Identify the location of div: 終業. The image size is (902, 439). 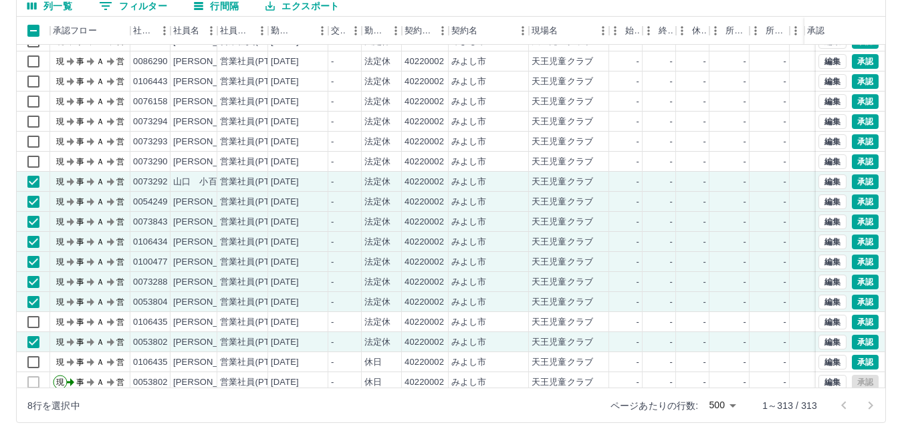
(659, 31).